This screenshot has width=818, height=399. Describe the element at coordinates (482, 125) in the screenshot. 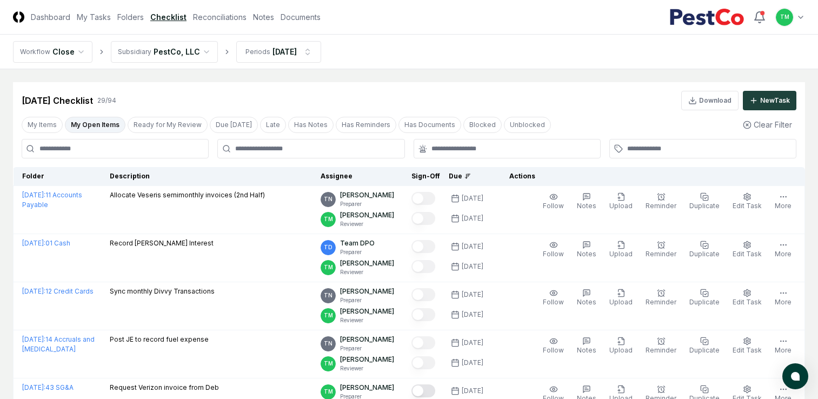

I see `button: Blocked` at that location.